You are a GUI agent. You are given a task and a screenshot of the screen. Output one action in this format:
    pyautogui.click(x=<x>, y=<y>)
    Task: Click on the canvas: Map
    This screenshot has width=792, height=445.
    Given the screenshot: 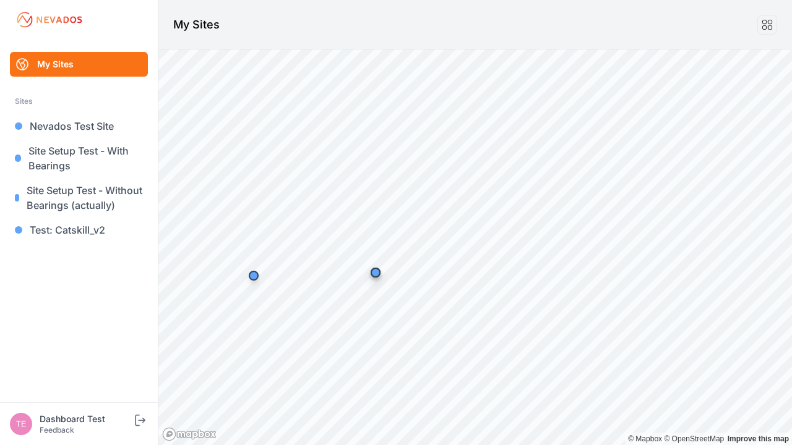 What is the action you would take?
    pyautogui.click(x=475, y=247)
    